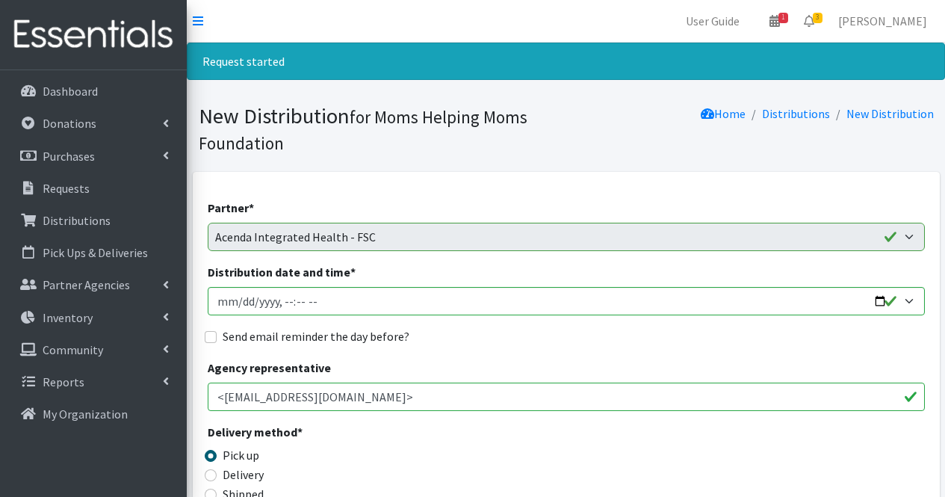 The image size is (945, 497). What do you see at coordinates (775, 21) in the screenshot?
I see `a: 1` at bounding box center [775, 21].